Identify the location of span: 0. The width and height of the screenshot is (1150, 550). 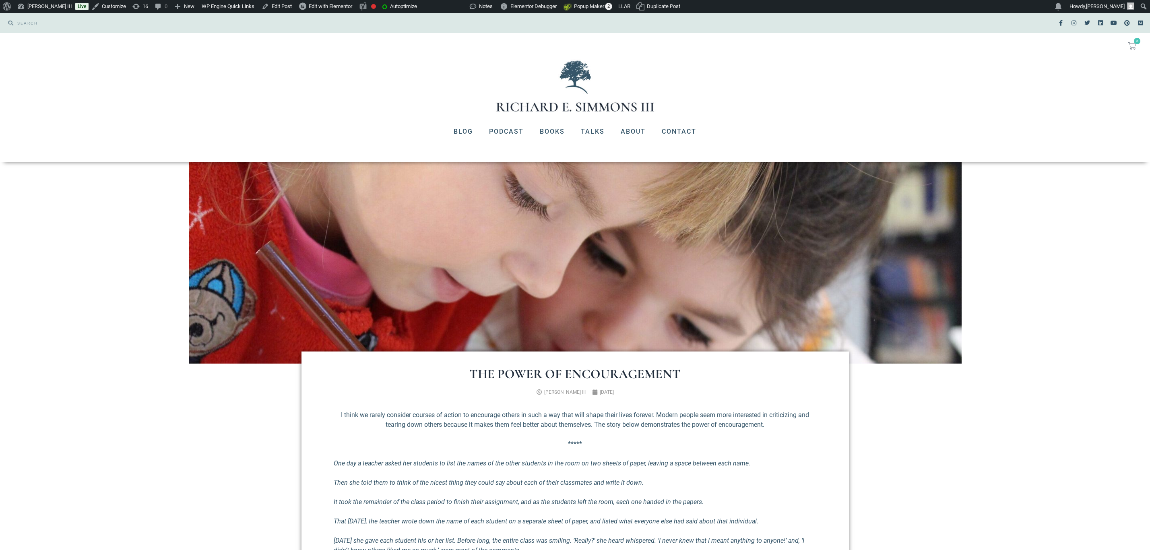
(1137, 41).